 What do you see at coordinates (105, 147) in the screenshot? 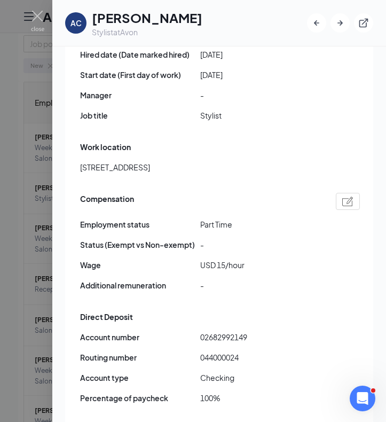
I see `span: Work location` at bounding box center [105, 147].